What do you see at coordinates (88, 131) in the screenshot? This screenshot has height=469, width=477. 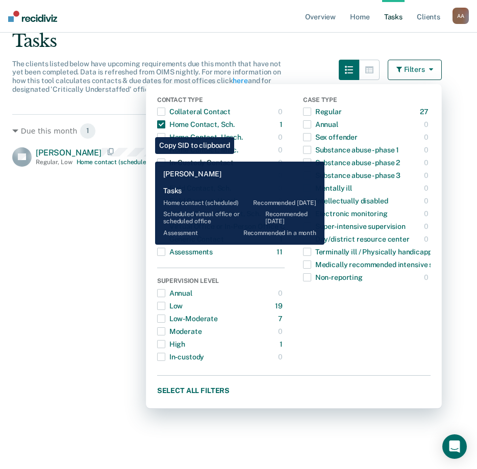 I see `span: 1` at bounding box center [88, 131].